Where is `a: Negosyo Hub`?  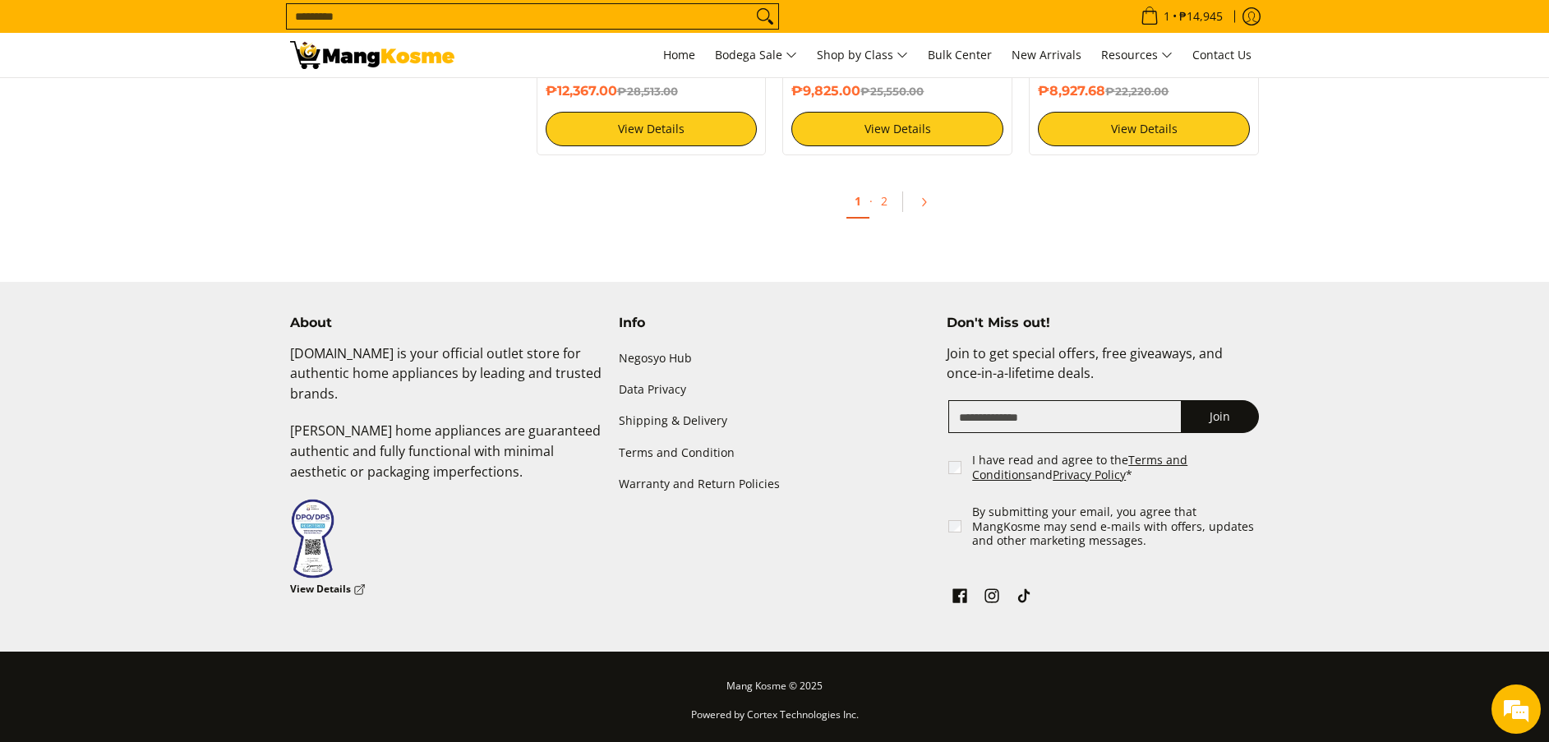
a: Negosyo Hub is located at coordinates (775, 359).